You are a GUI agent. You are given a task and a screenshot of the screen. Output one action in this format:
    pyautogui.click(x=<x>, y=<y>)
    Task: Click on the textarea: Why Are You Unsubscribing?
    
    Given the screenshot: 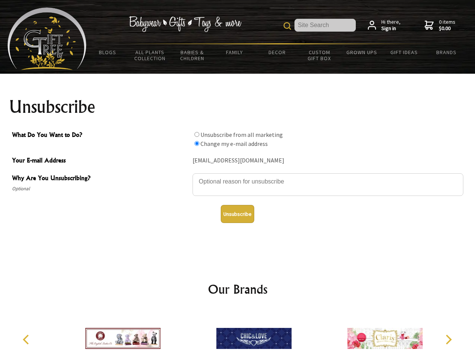 What is the action you would take?
    pyautogui.click(x=328, y=185)
    